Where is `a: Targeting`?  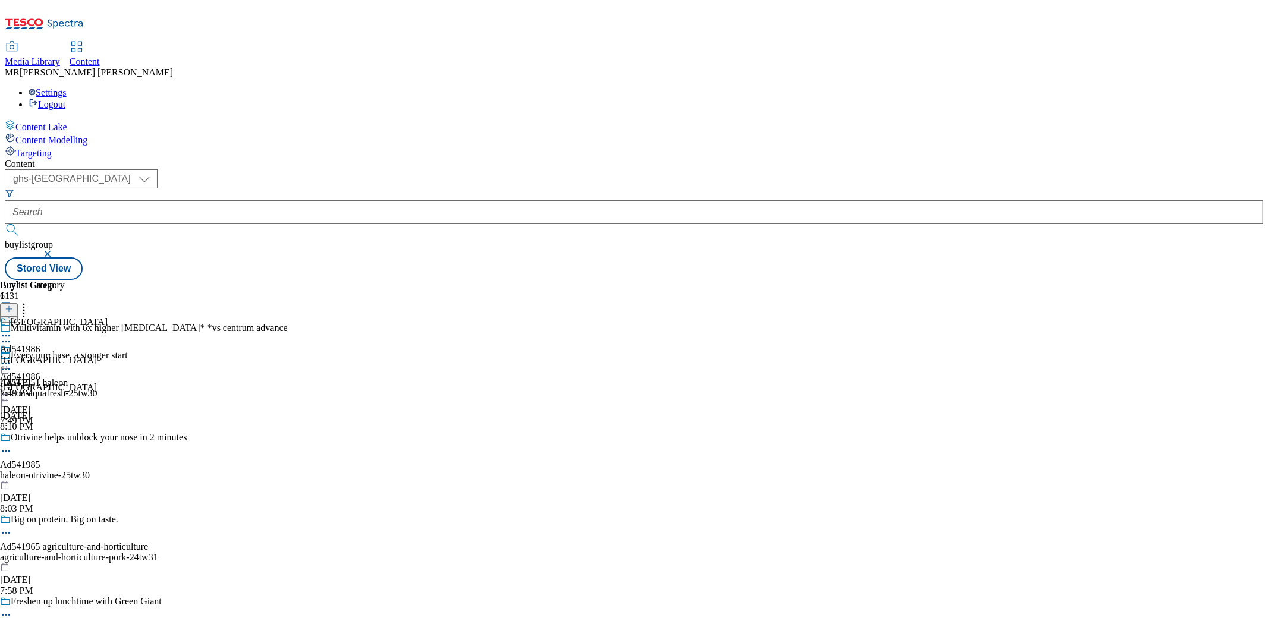 a: Targeting is located at coordinates (634, 152).